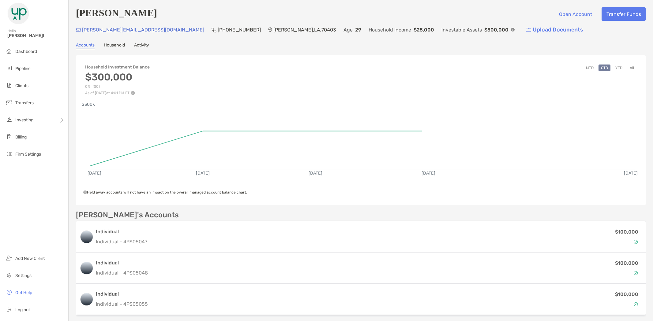 This screenshot has width=653, height=321. What do you see at coordinates (85, 46) in the screenshot?
I see `a: Accounts` at bounding box center [85, 46].